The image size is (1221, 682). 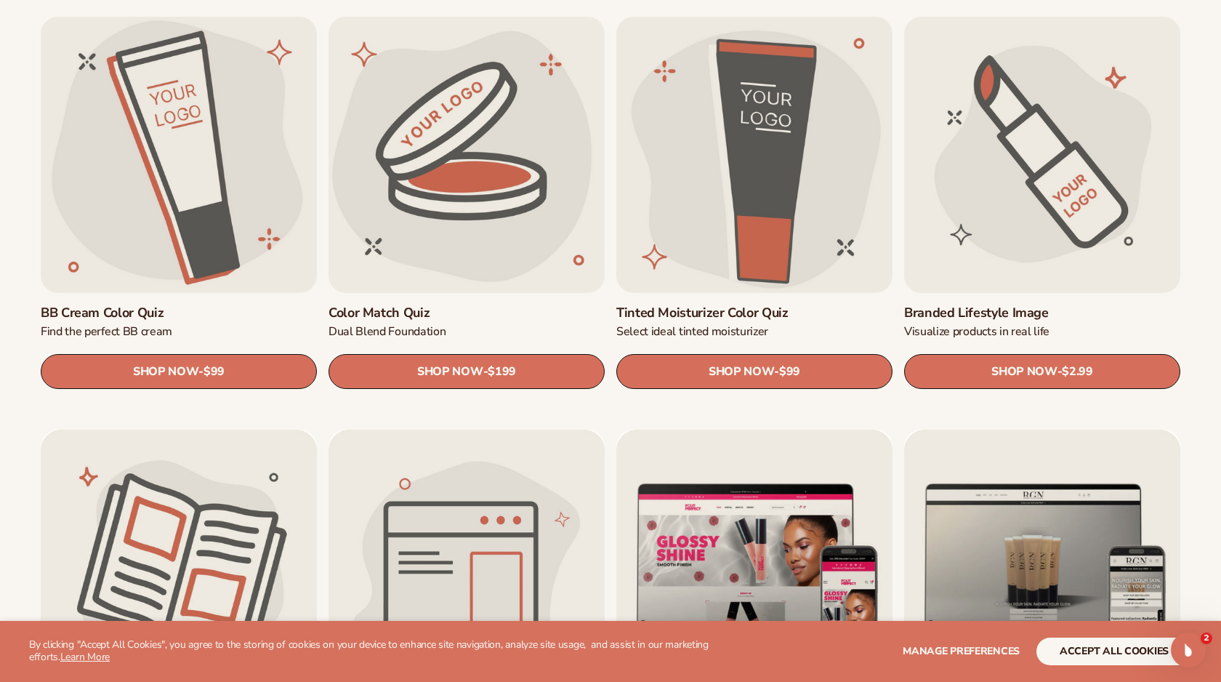 What do you see at coordinates (1206, 638) in the screenshot?
I see `span: 2` at bounding box center [1206, 638].